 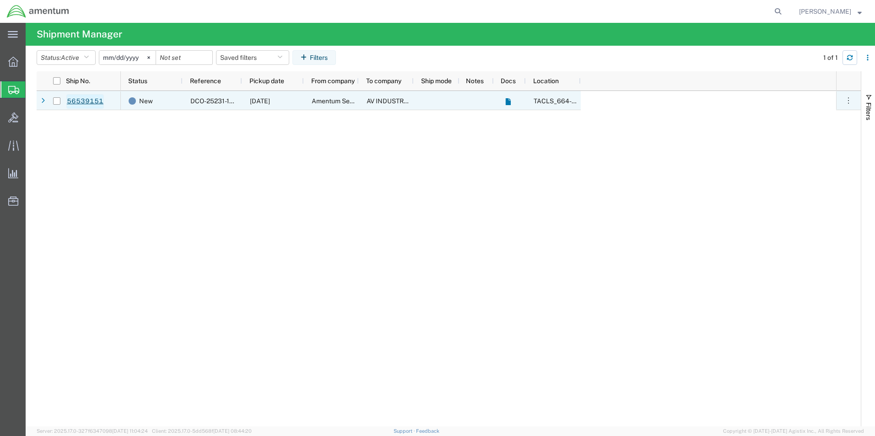 I want to click on span: Amentum Services, Inc., so click(x=346, y=101).